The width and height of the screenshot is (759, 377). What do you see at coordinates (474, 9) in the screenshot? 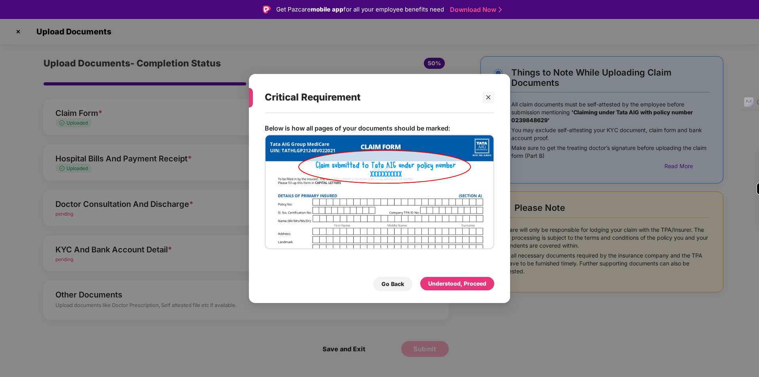
I see `a: Download Now` at bounding box center [474, 9].